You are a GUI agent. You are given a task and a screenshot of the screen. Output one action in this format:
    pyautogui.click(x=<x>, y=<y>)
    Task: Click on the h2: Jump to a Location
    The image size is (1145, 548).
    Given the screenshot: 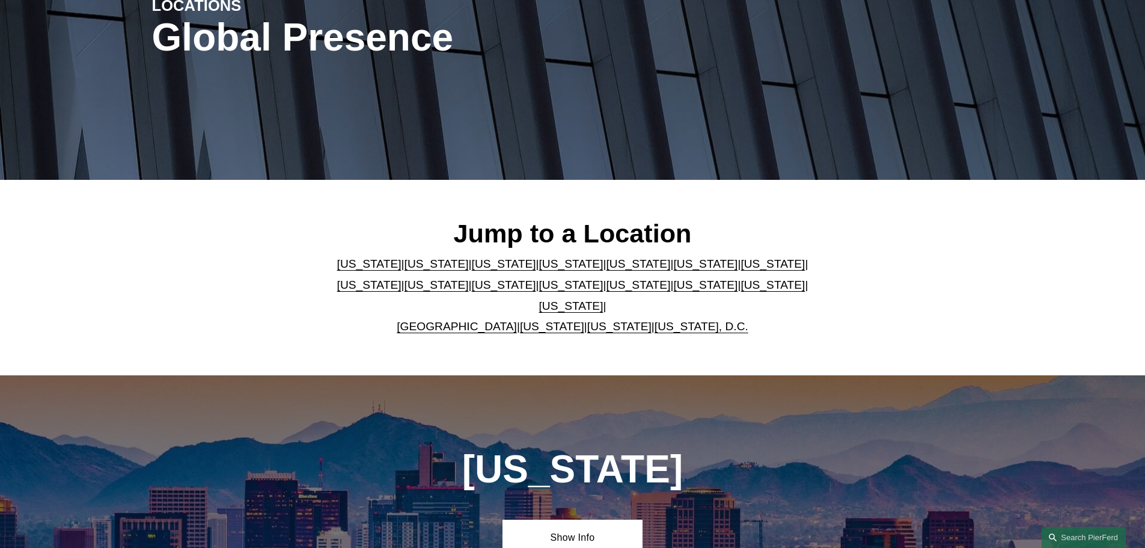 What is the action you would take?
    pyautogui.click(x=572, y=233)
    